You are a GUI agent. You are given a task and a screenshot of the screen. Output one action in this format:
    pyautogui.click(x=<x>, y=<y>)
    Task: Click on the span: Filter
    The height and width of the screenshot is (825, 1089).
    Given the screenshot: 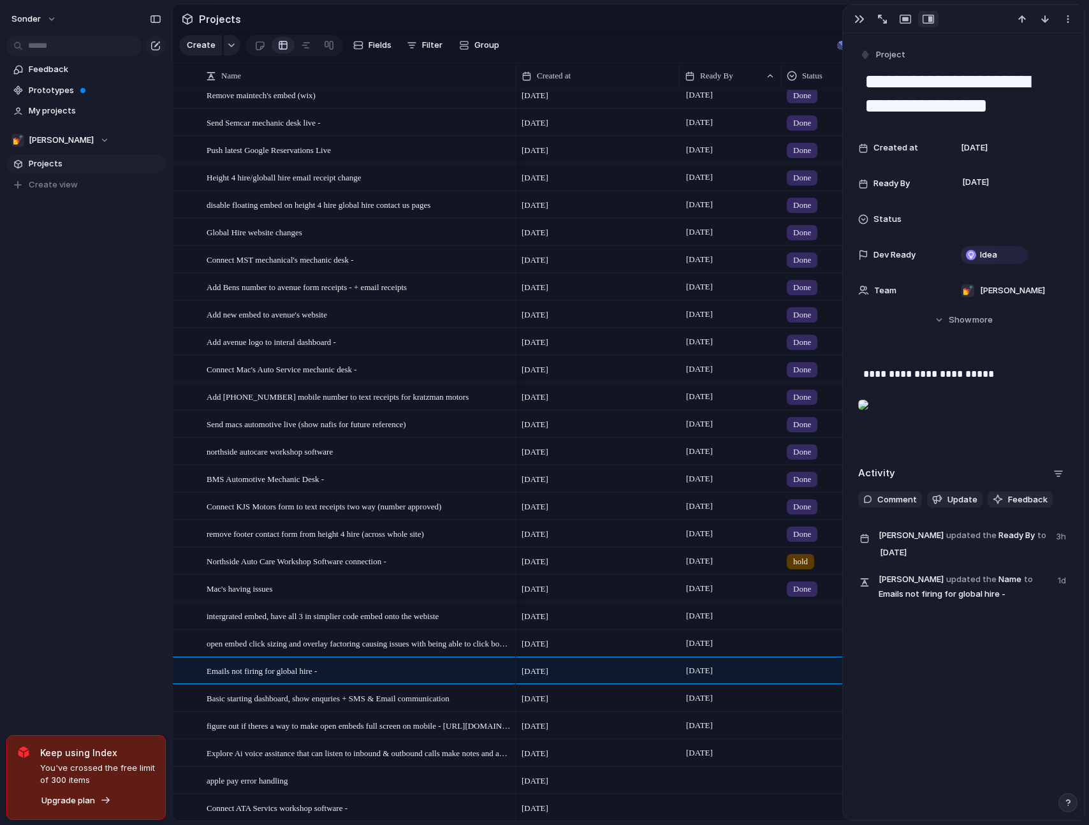 What is the action you would take?
    pyautogui.click(x=432, y=45)
    